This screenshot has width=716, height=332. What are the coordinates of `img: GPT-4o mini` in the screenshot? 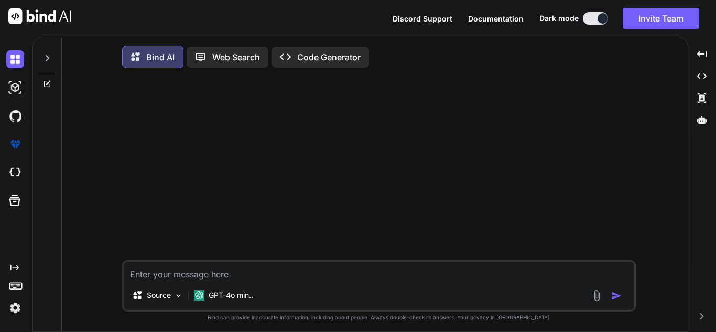 It's located at (199, 295).